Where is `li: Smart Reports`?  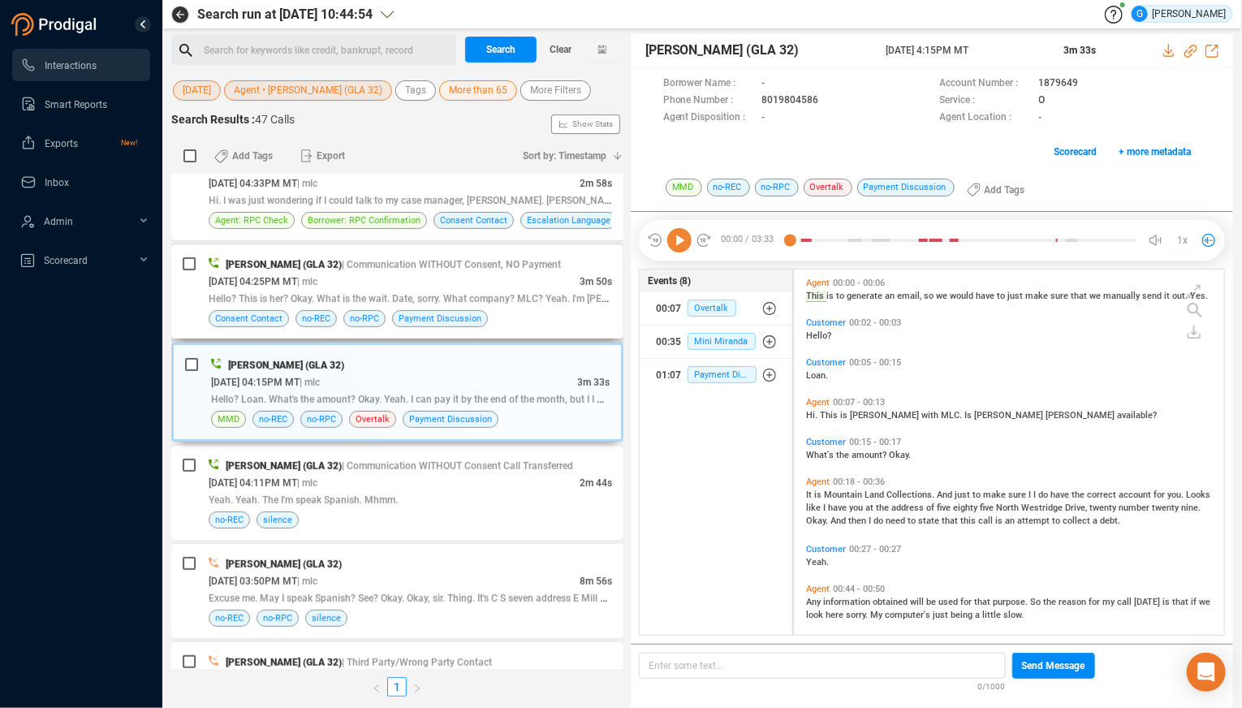 li: Smart Reports is located at coordinates (81, 104).